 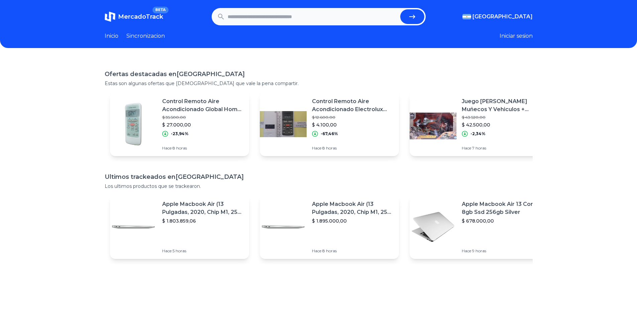 What do you see at coordinates (203, 118) in the screenshot?
I see `p: $ 35.500,00` at bounding box center [203, 118].